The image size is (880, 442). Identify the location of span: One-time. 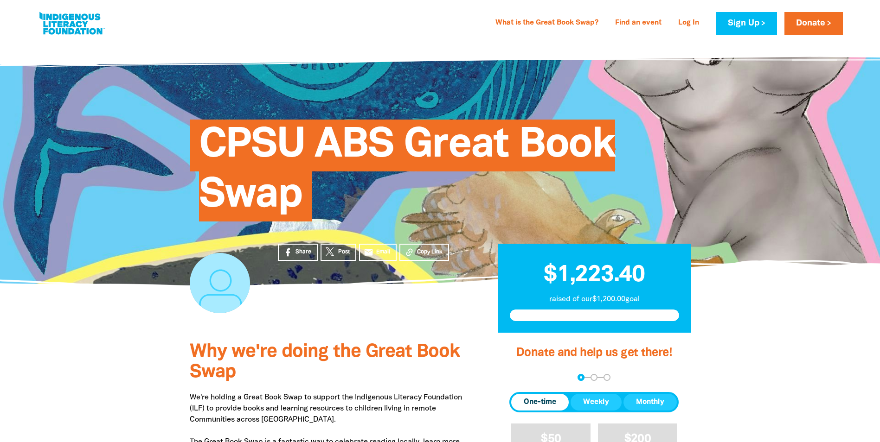
(540, 402).